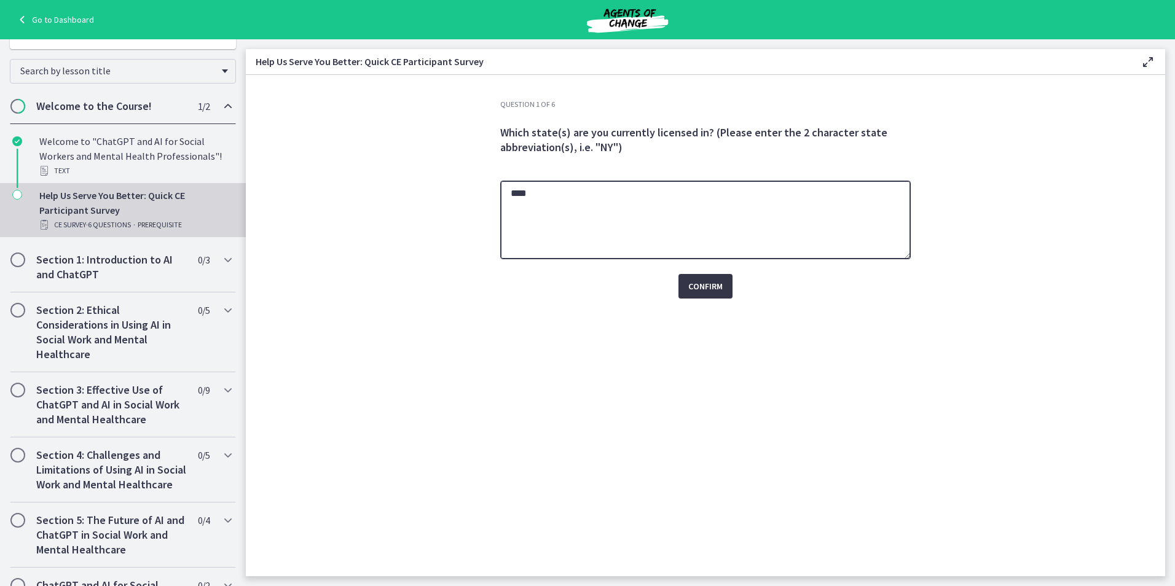 The height and width of the screenshot is (586, 1175). What do you see at coordinates (688, 61) in the screenshot?
I see `h3: Help Us Serve You Better: Quick CE Participant Survey` at bounding box center [688, 61].